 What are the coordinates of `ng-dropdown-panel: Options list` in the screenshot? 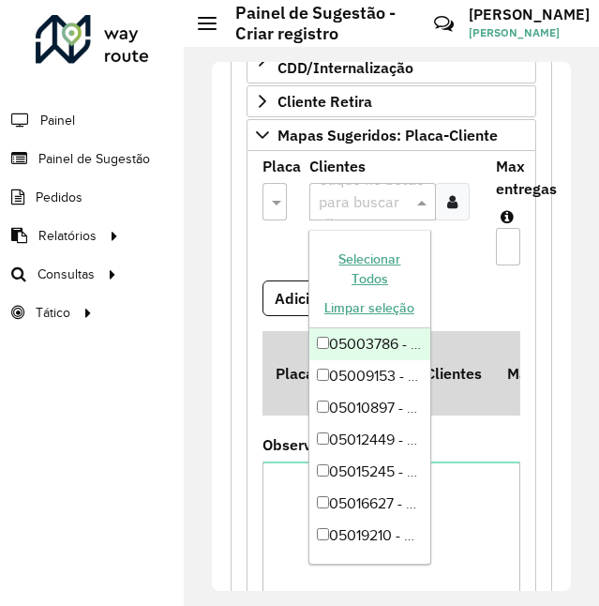 It's located at (369, 397).